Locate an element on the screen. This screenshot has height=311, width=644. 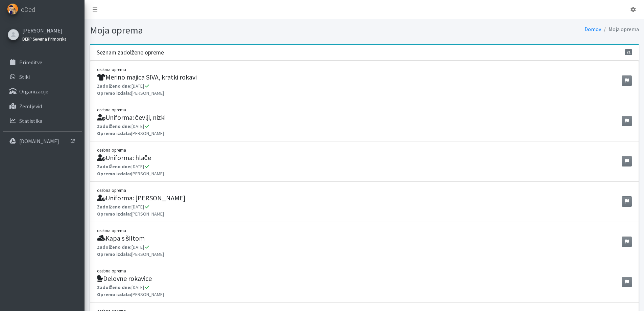
a: Statistika is located at coordinates (42, 121).